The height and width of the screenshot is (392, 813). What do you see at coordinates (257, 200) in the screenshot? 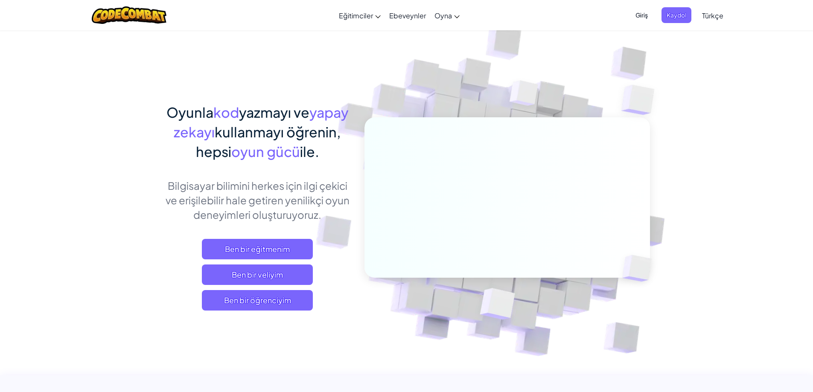
I see `p: Bilgisayar bilimini herkes için ilgi çekici ve erişilebilir hale getiren yenilikçi oyun deneyimle...` at bounding box center [257, 200].